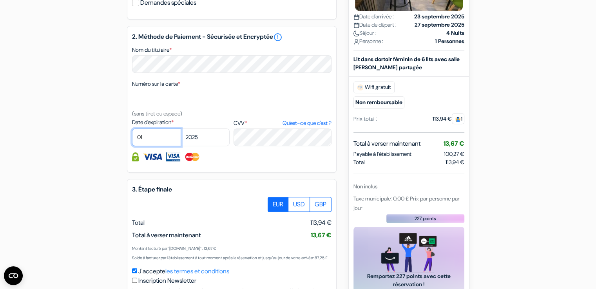 The width and height of the screenshot is (596, 289). What do you see at coordinates (306, 123) in the screenshot?
I see `a: Qu'est-ce que c'est ?` at bounding box center [306, 123].